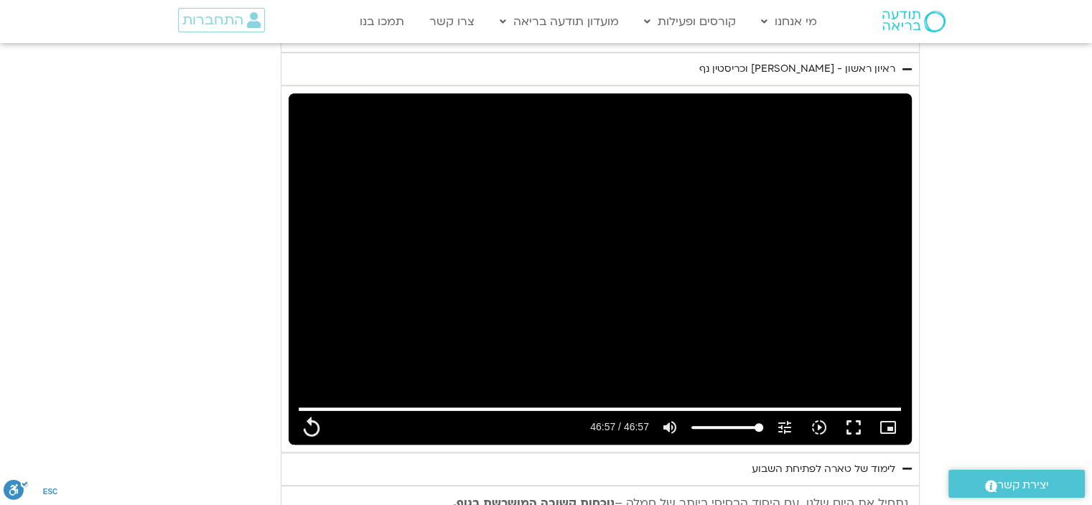  Describe the element at coordinates (914, 22) in the screenshot. I see `img: תודעה בריאה` at that location.